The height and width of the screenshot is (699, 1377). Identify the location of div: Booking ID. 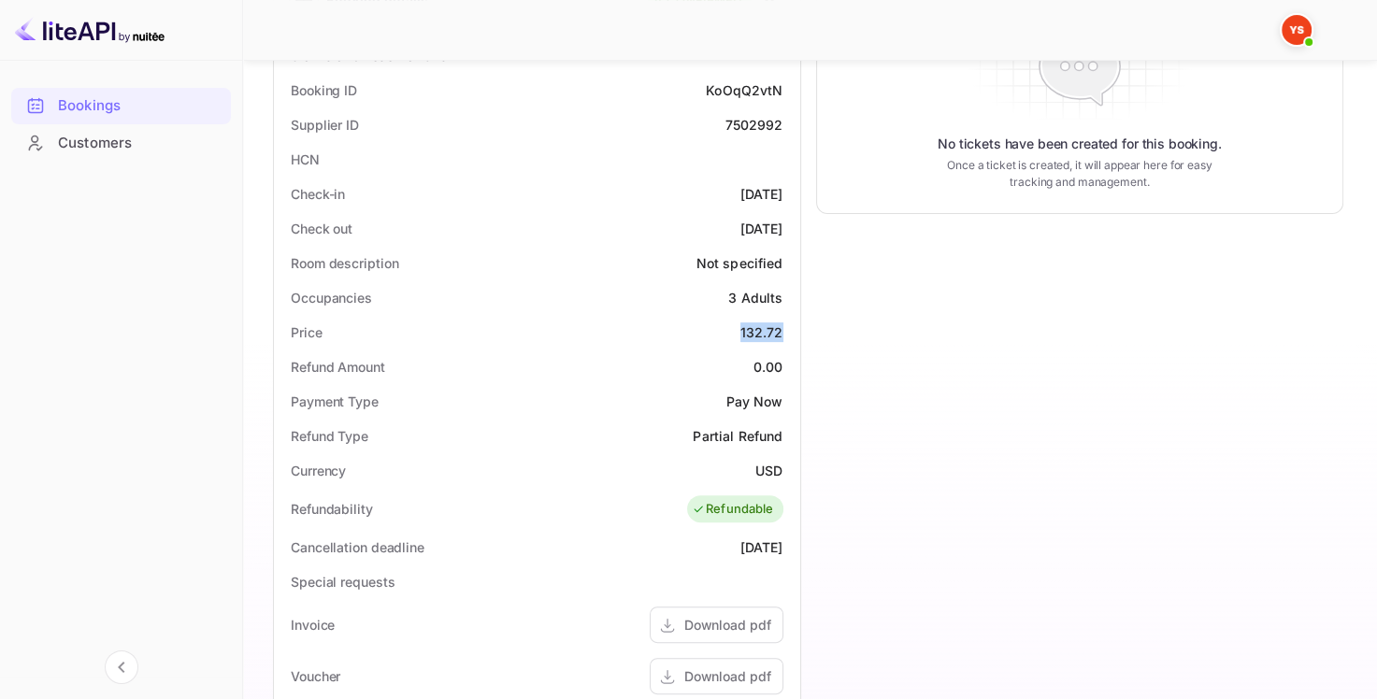
(324, 90).